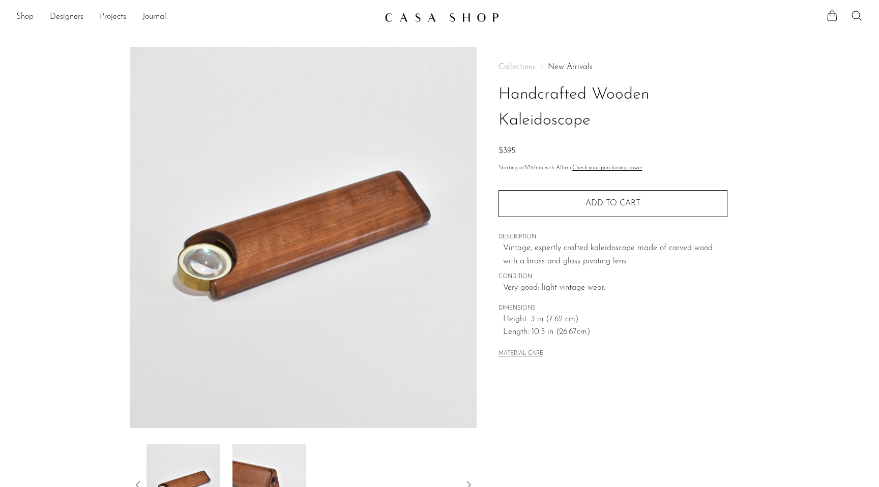 This screenshot has height=487, width=879. I want to click on p: Vintage, expertly crafted kaleidoscope made of carved wood with a brass and glass pivoting lens., so click(615, 255).